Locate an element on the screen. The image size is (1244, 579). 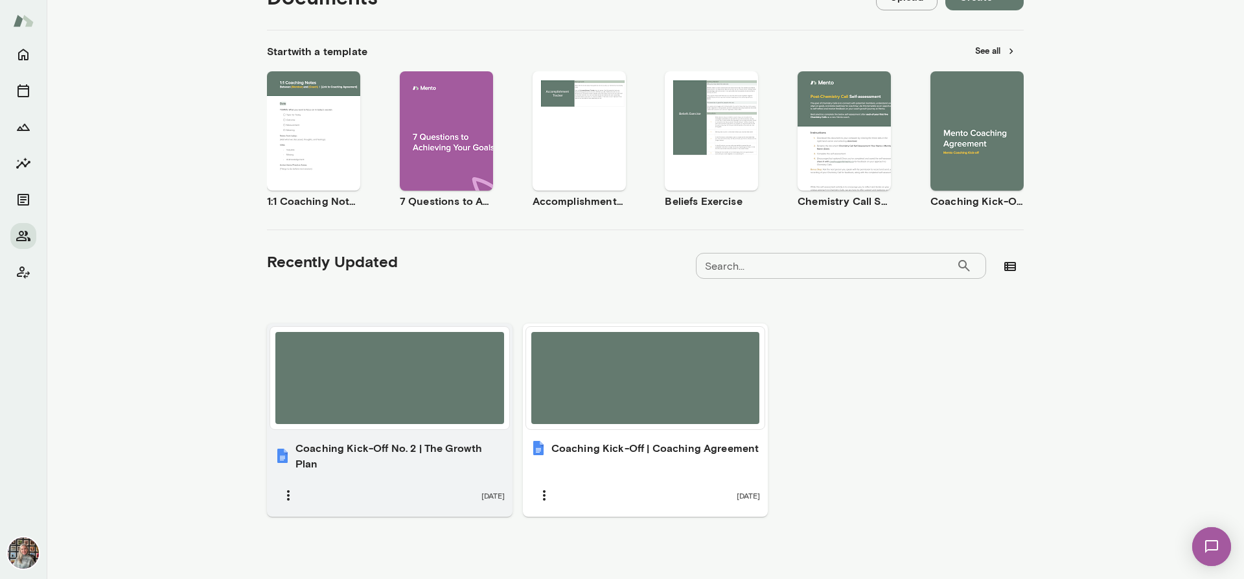
img: Mento is located at coordinates (23, 21).